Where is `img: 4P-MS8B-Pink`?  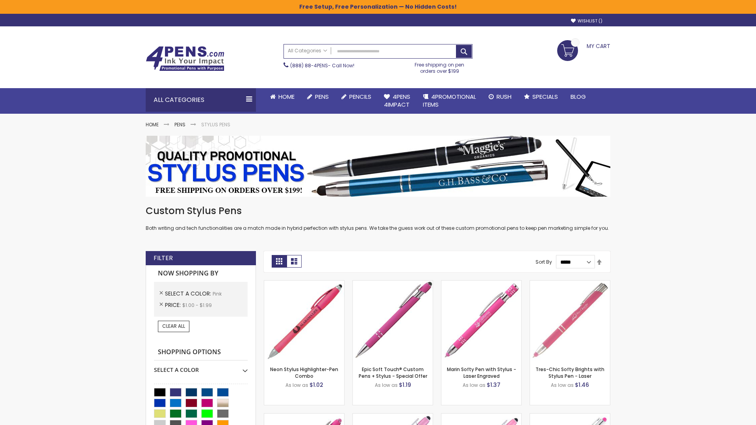 img: 4P-MS8B-Pink is located at coordinates (393, 321).